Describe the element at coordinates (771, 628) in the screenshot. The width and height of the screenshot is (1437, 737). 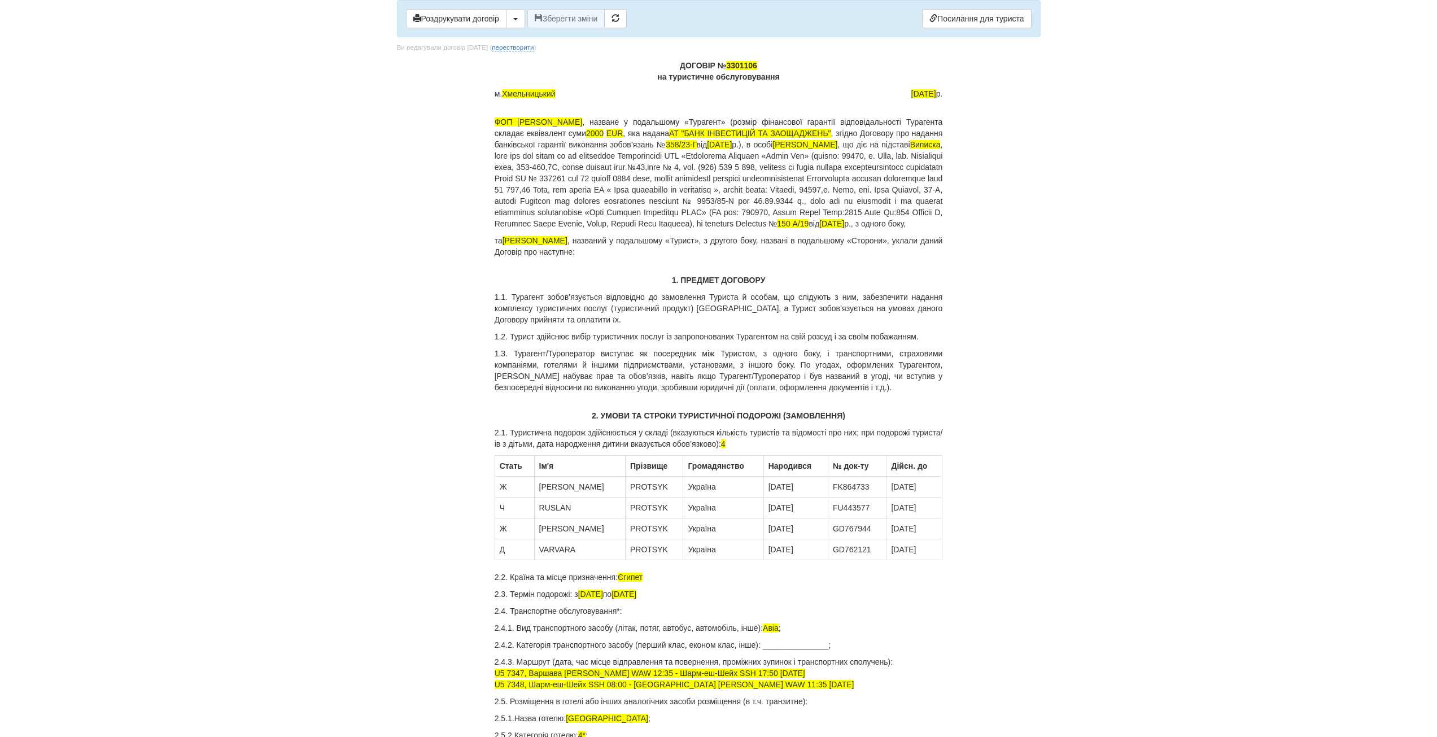
I see `span: Авіа` at that location.